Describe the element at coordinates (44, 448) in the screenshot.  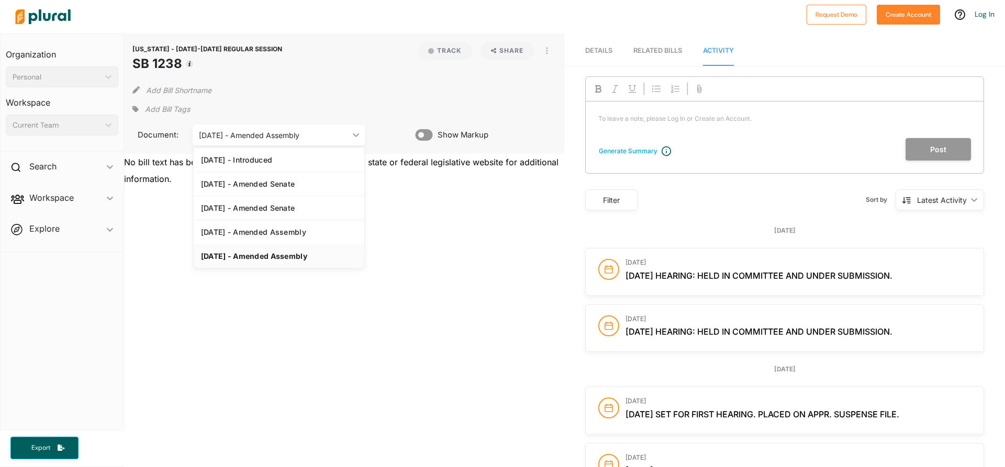
I see `button: Export` at that location.